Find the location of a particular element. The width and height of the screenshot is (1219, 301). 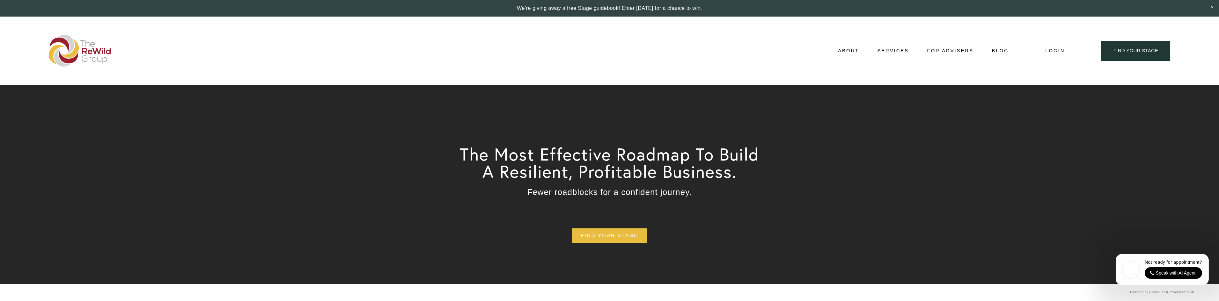

span: Login is located at coordinates (1055, 51).